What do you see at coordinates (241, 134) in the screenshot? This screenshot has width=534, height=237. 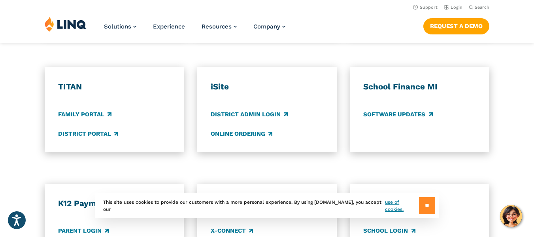 I see `a: Online Ordering` at bounding box center [241, 134].